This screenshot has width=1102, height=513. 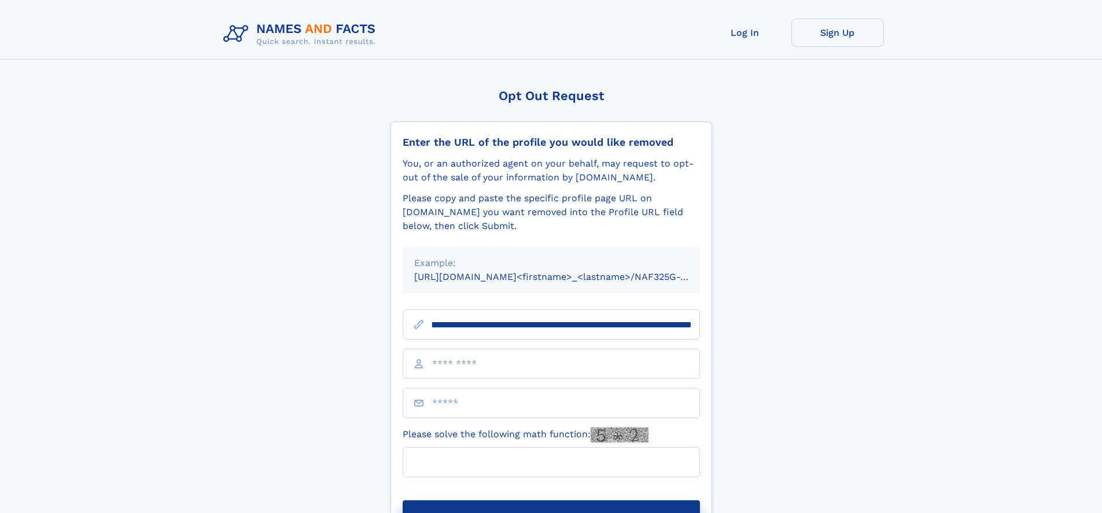 I want to click on div: Enter the URL of the profile you would like removed, so click(x=551, y=142).